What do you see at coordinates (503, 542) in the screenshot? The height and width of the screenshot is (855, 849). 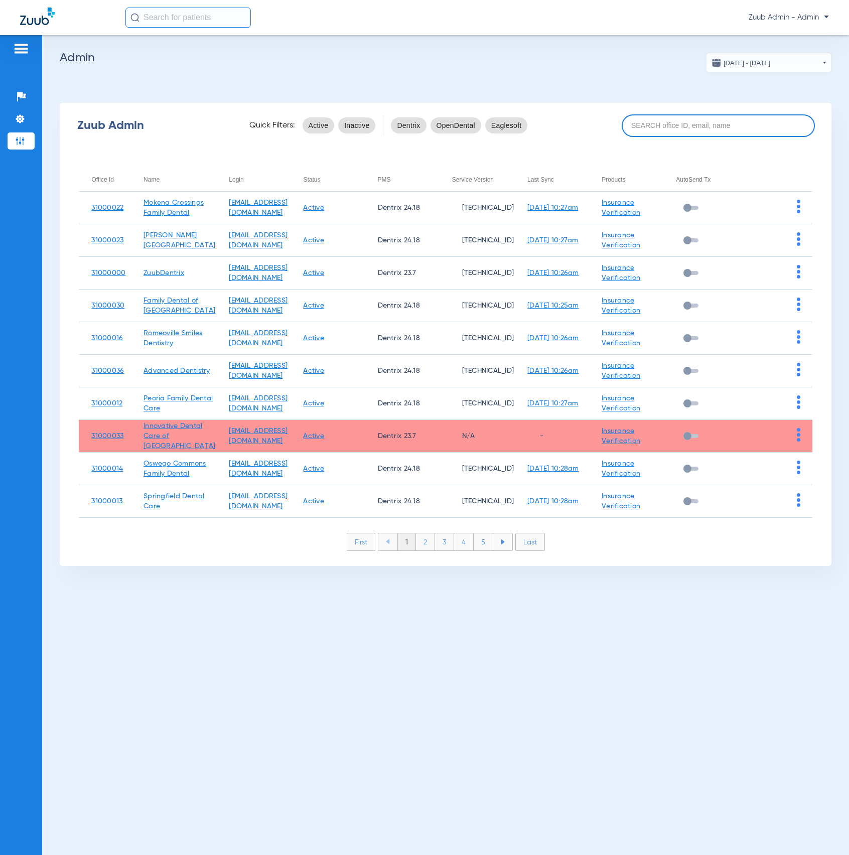 I see `img: arrow-right-blue.svg` at bounding box center [503, 542].